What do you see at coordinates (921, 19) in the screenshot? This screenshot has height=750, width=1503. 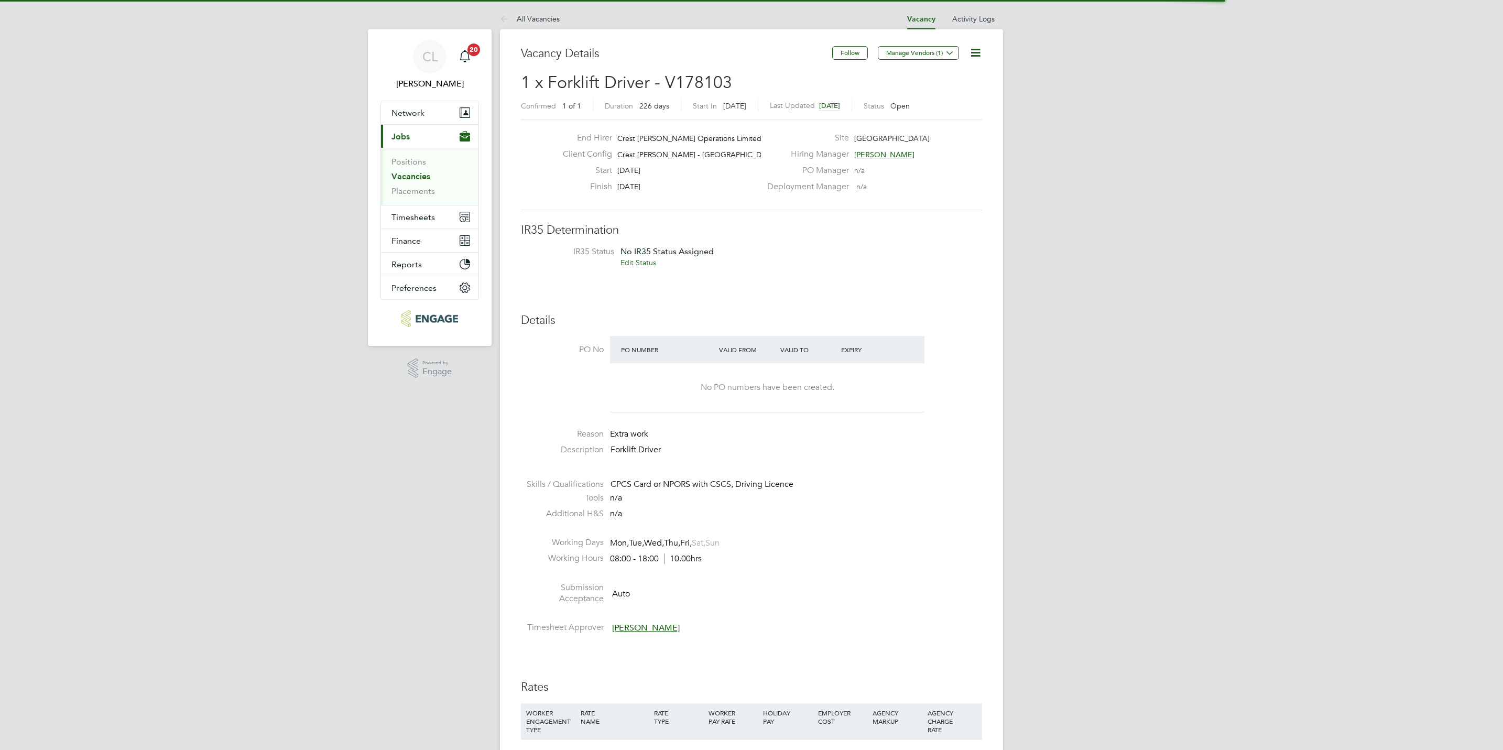 I see `a: Vacancy` at bounding box center [921, 19].